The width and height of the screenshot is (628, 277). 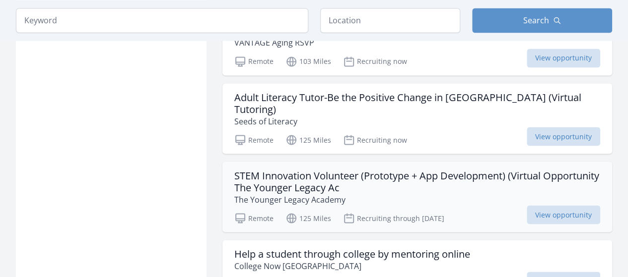 What do you see at coordinates (417, 121) in the screenshot?
I see `p: Seeds of Literacy` at bounding box center [417, 121].